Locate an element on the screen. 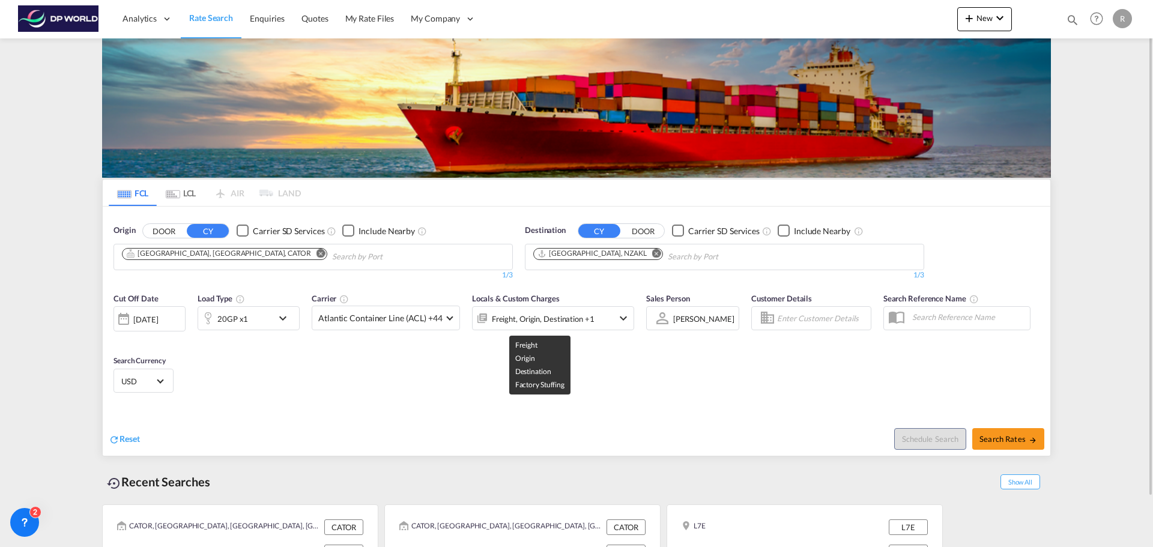 The image size is (1153, 547). md-icon: The selected Trucker/Carrierwill be displayed in the rate results If the rates are from another f... is located at coordinates (344, 299).